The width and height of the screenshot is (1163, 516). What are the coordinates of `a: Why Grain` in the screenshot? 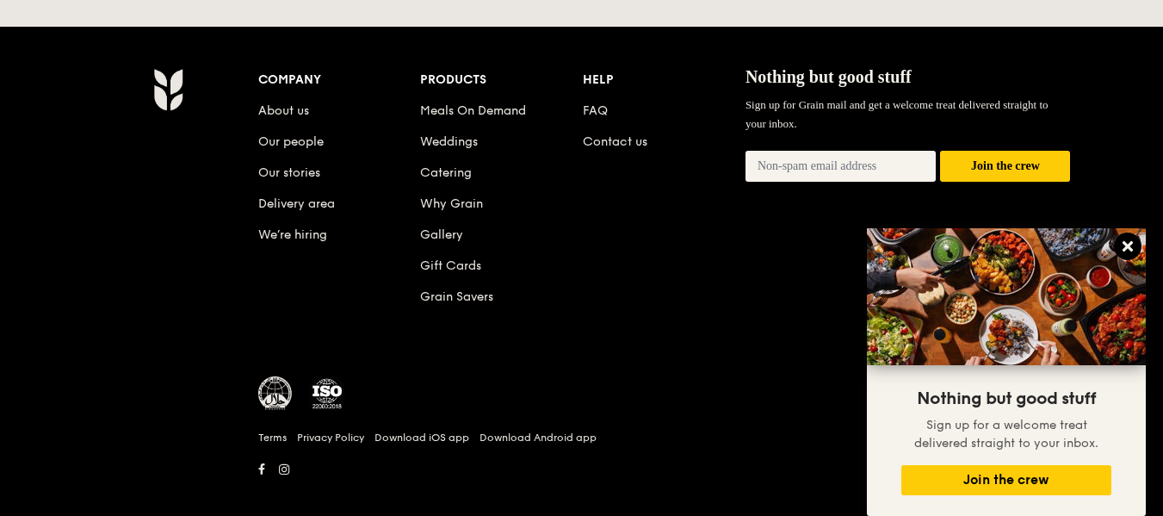 It's located at (451, 203).